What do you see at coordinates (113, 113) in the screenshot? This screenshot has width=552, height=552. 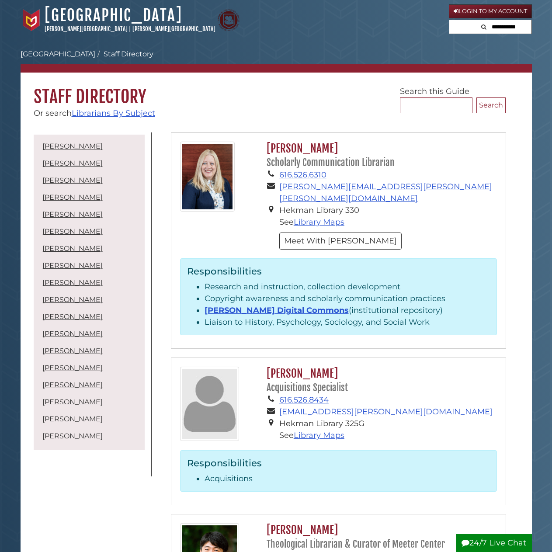 I see `a: Librarians By Subject` at bounding box center [113, 113].